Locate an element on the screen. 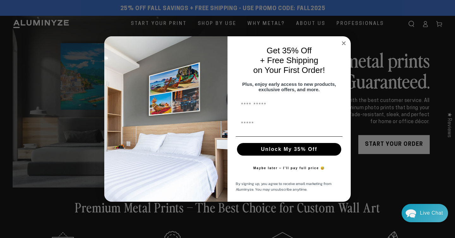 The width and height of the screenshot is (455, 238). img: underline is located at coordinates (289, 136).